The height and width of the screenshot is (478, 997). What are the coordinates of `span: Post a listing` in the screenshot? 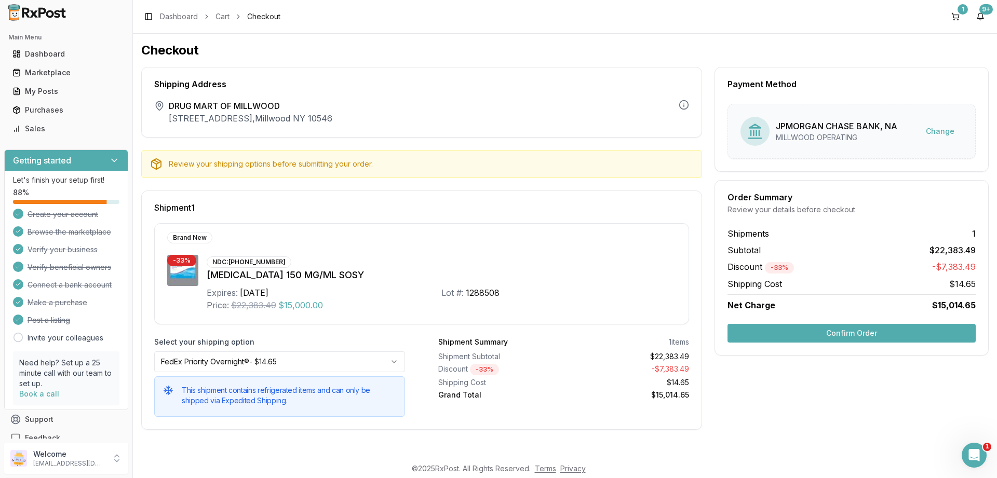 It's located at (49, 320).